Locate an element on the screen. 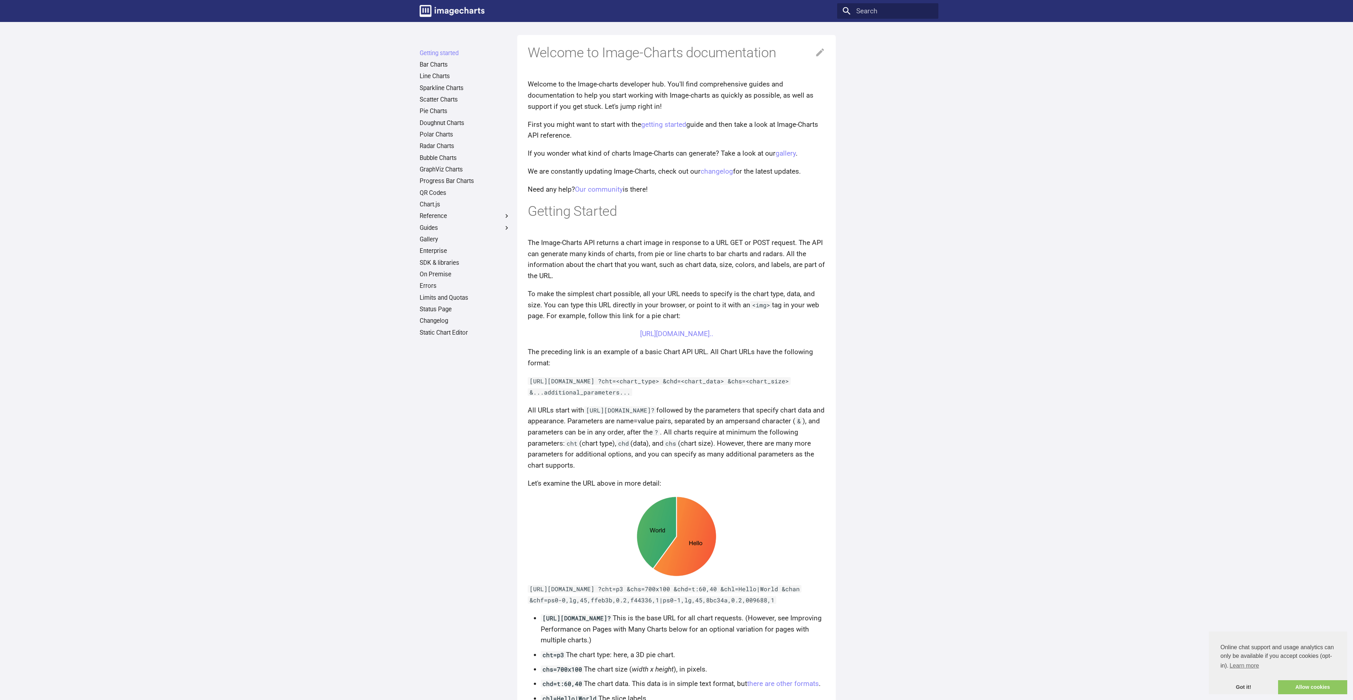  code: cht=p3 is located at coordinates (553, 655).